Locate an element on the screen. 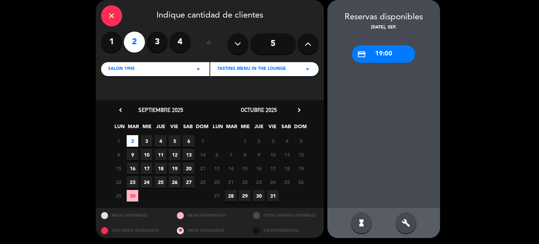 The width and height of the screenshot is (539, 244). div: Indique cantidad de clientes is located at coordinates (210, 16).